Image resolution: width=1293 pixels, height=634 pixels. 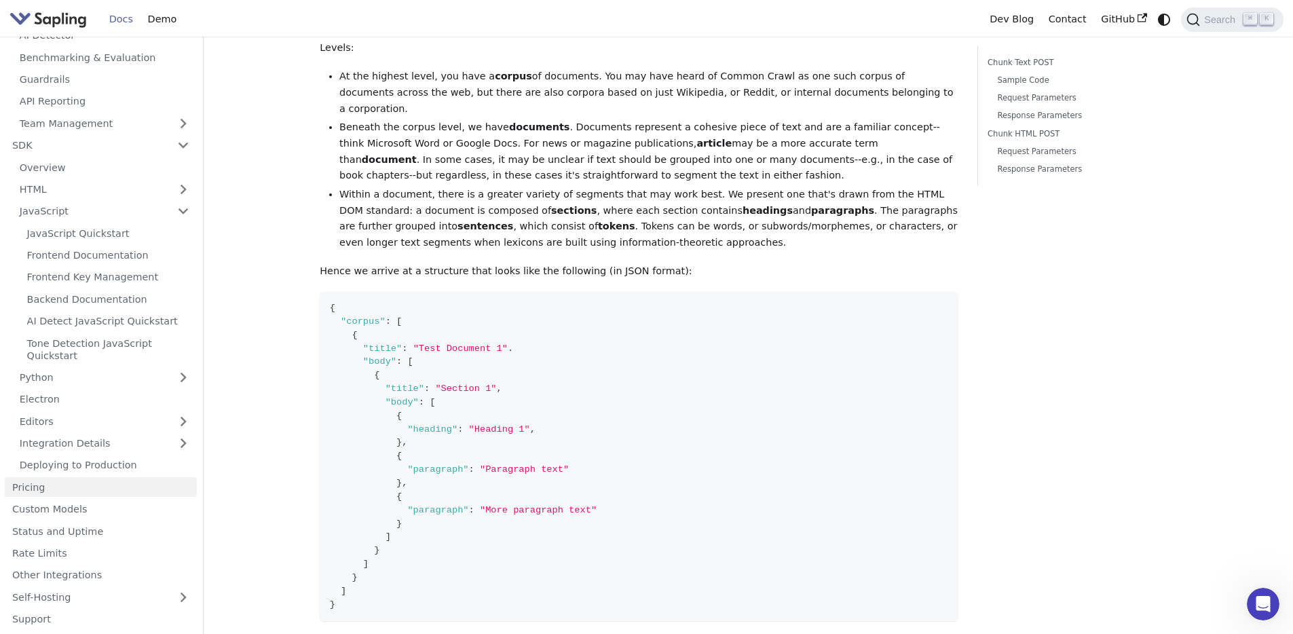 I want to click on a: Python, so click(x=105, y=377).